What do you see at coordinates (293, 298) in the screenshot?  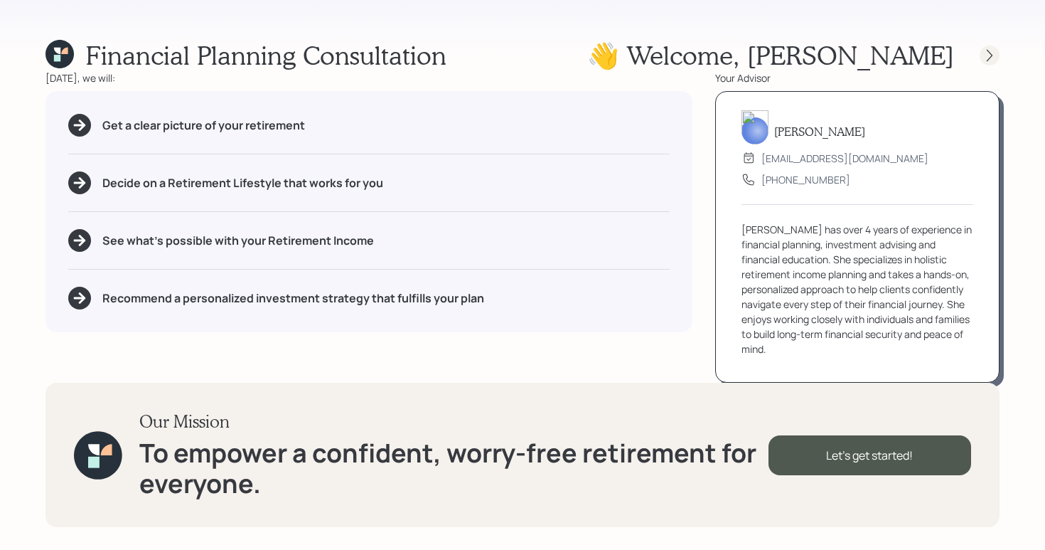 I see `h5: Recommend a personalized investment strategy that fulfills your plan` at bounding box center [293, 298].